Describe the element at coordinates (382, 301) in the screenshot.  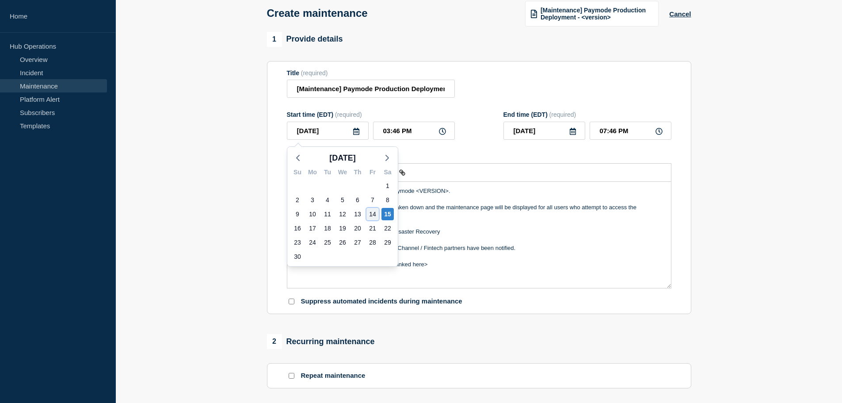
I see `p: Suppress automated incidents during maintenance` at that location.